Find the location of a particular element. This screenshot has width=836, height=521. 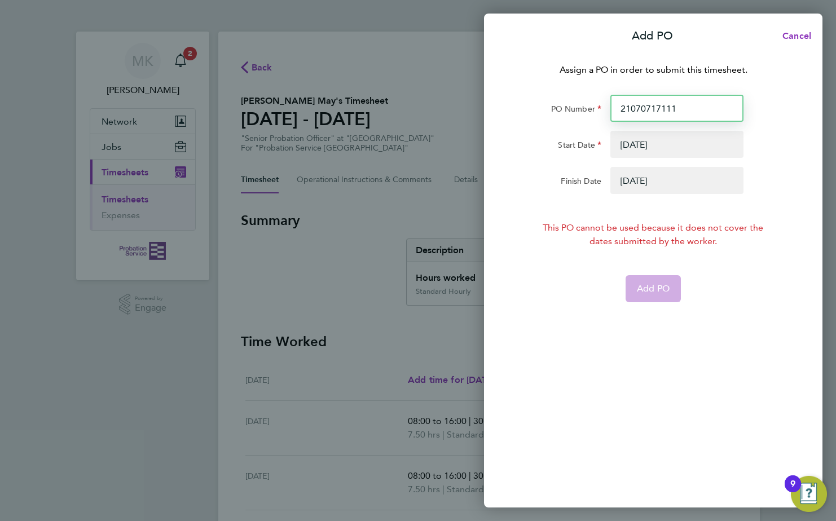

p: Add PO is located at coordinates (652, 36).